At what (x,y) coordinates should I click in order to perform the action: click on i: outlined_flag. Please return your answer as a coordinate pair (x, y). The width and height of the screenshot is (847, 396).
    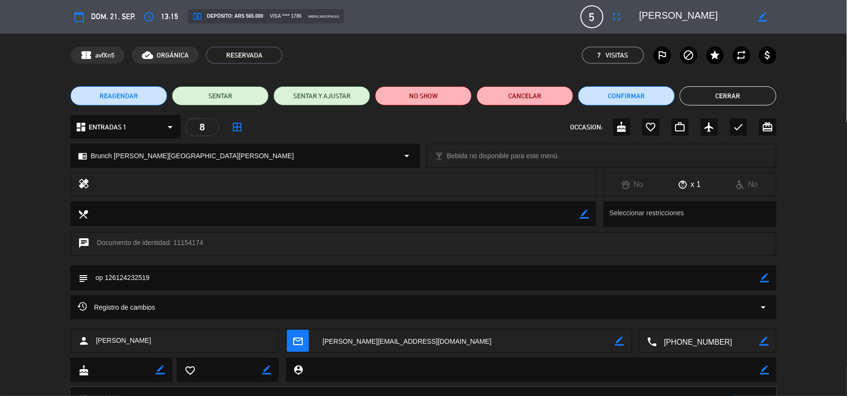
    Looking at the image, I should click on (663, 55).